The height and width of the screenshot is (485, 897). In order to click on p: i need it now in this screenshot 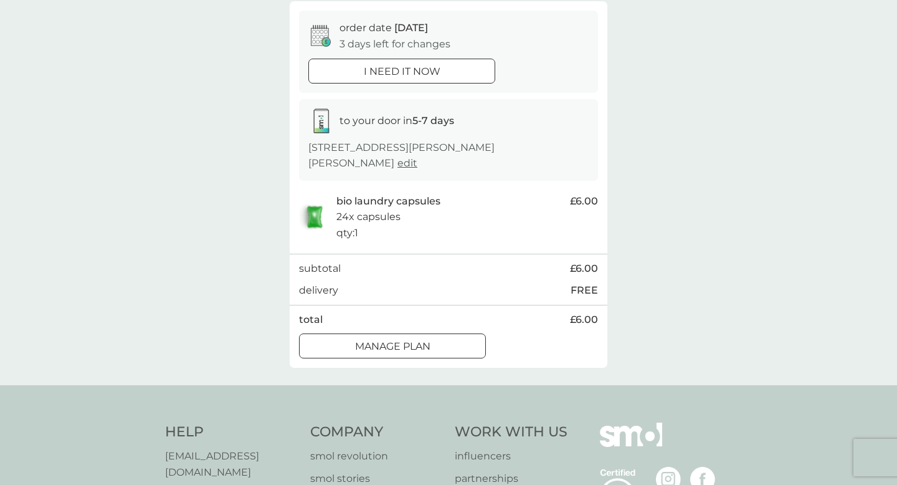, I will do `click(402, 72)`.